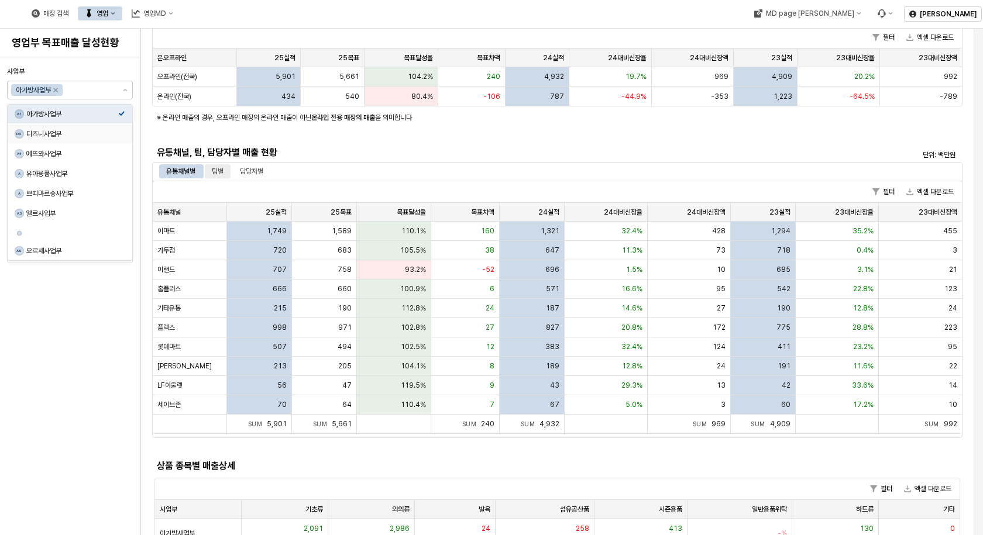  Describe the element at coordinates (218, 171) in the screenshot. I see `div: 팀별` at that location.